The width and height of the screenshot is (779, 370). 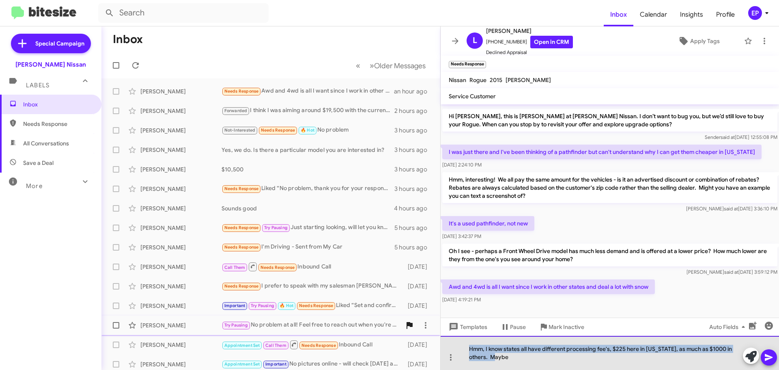 I want to click on span: Auto Fields, so click(x=729, y=327).